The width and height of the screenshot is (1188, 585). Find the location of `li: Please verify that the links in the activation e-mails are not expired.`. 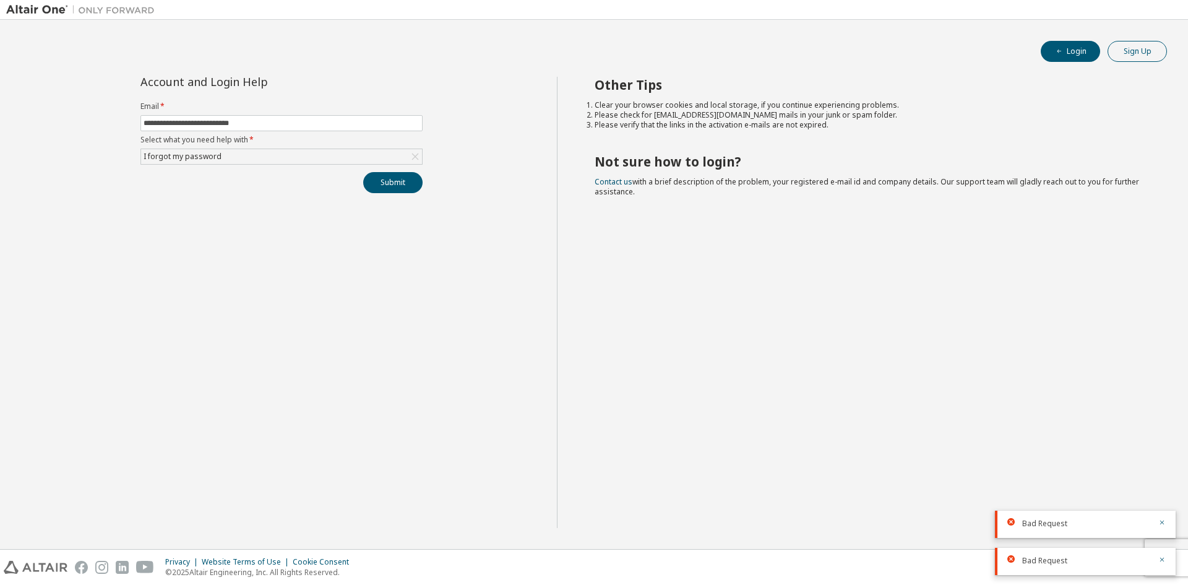

li: Please verify that the links in the activation e-mails are not expired. is located at coordinates (870, 125).